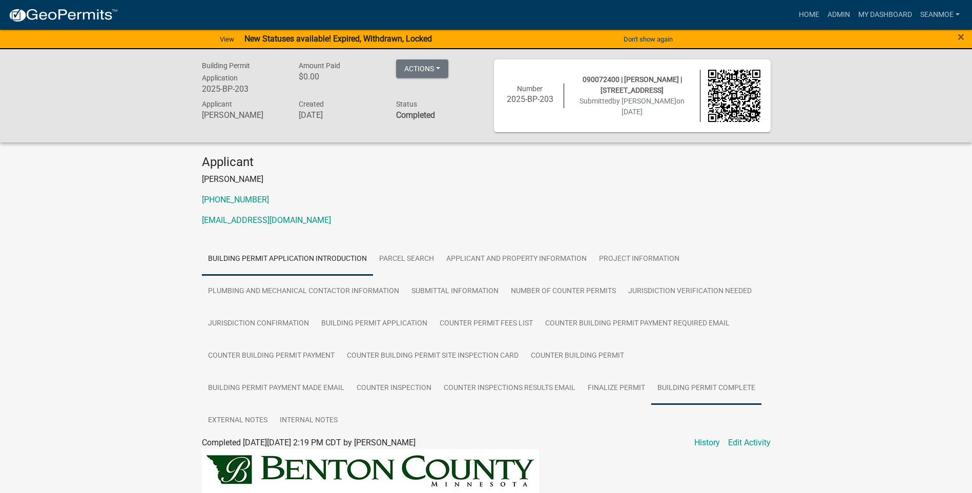 This screenshot has width=972, height=493. I want to click on span: Building Permit Application, so click(226, 72).